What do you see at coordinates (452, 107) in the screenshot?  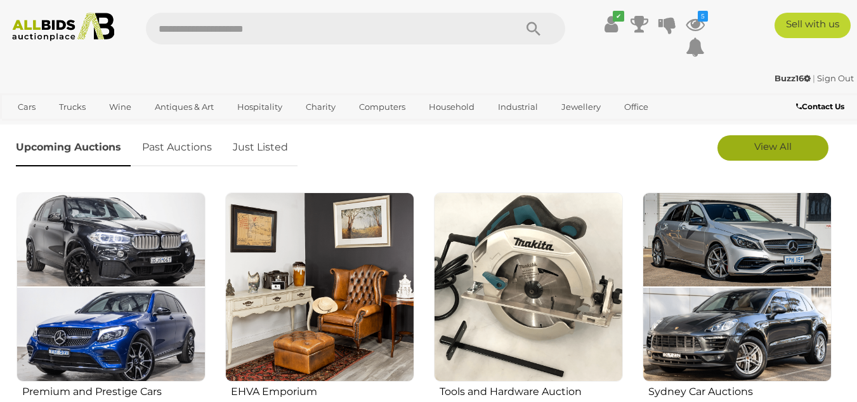 I see `a: Household` at bounding box center [452, 107].